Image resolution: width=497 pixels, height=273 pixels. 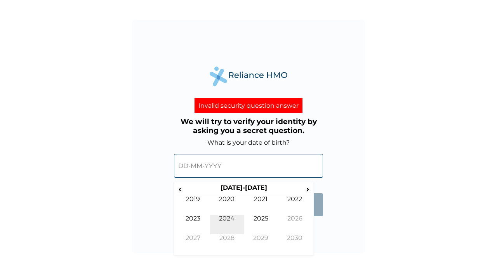 What do you see at coordinates (261, 224) in the screenshot?
I see `td: 2025` at bounding box center [261, 224].